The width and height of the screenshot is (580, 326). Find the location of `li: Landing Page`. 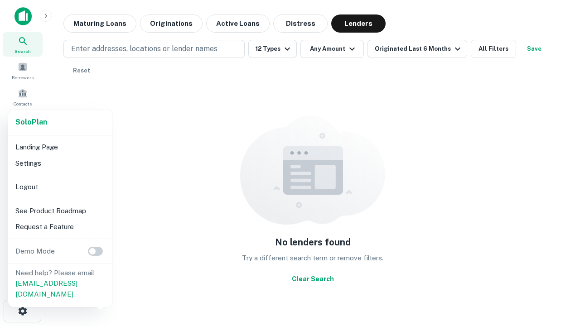

li: Landing Page is located at coordinates (60, 147).